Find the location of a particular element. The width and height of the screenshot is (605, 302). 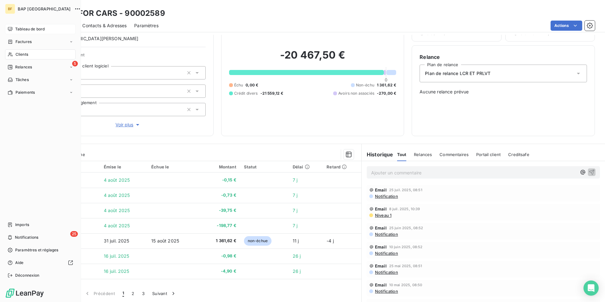

div: Statut is located at coordinates (265, 167).